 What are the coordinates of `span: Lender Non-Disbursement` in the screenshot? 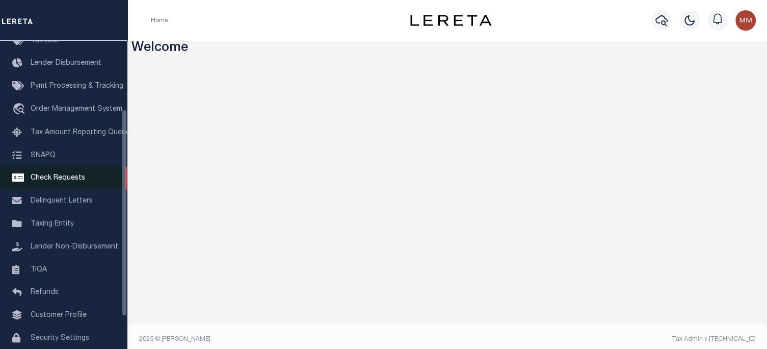 It's located at (74, 247).